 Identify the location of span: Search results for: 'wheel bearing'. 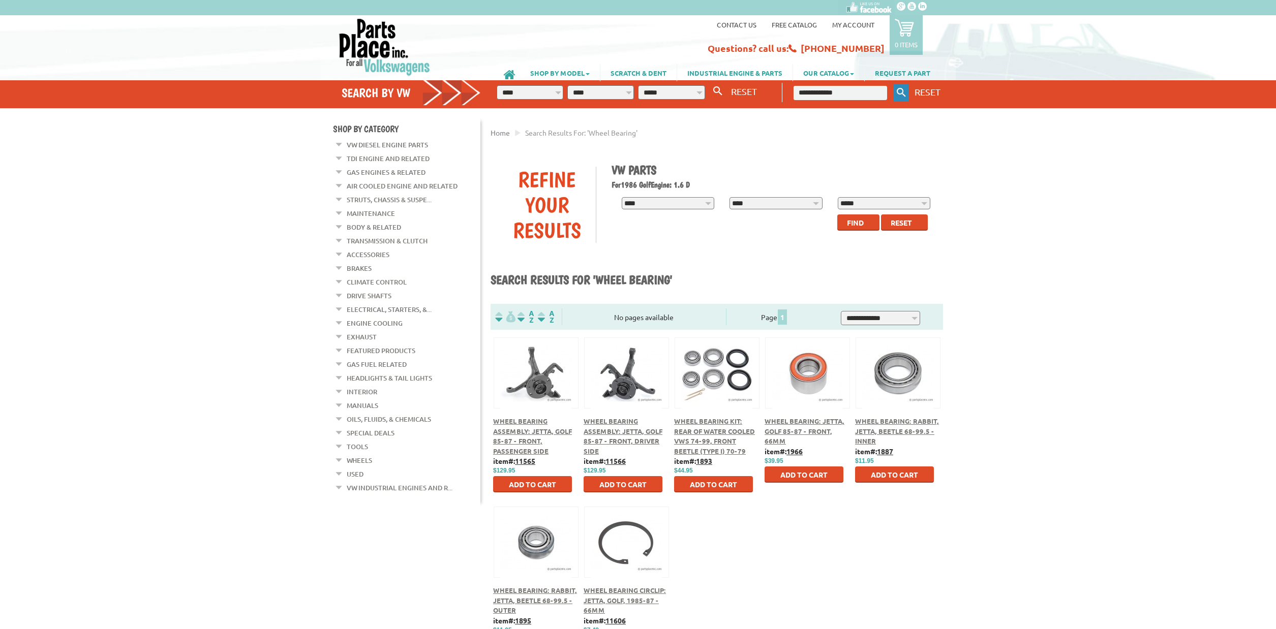
(581, 133).